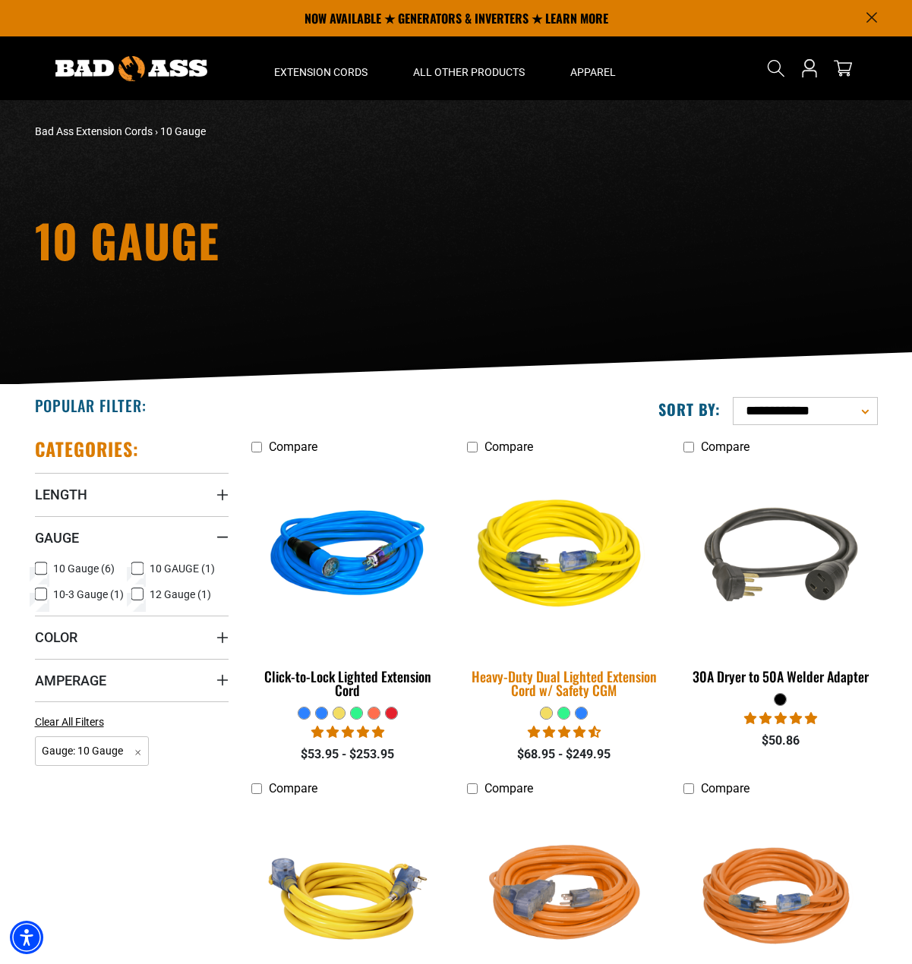 The height and width of the screenshot is (964, 912). Describe the element at coordinates (131, 538) in the screenshot. I see `summary: Gauge` at that location.